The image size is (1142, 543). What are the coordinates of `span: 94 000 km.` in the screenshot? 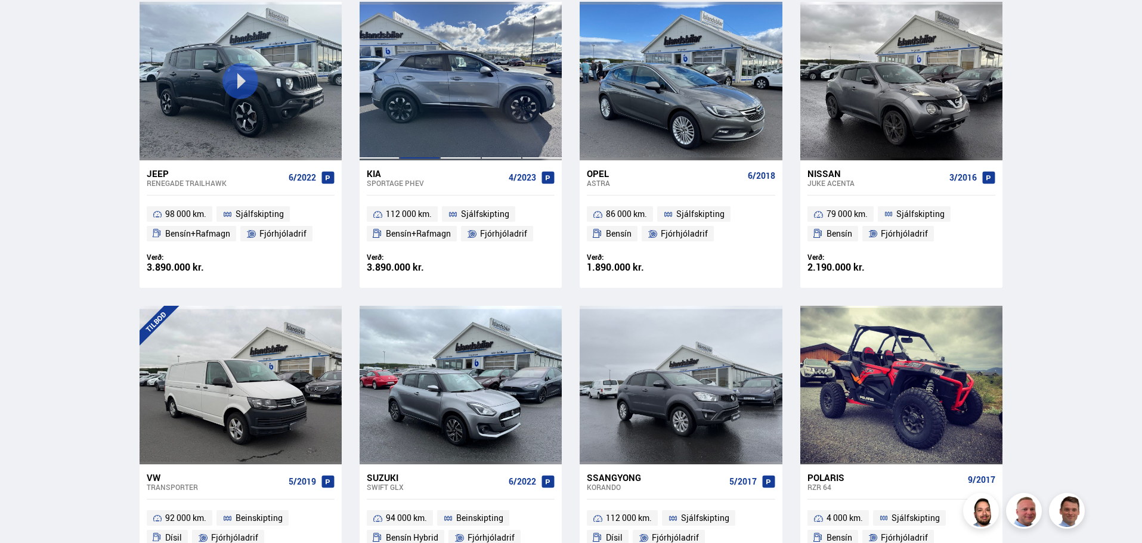 It's located at (406, 518).